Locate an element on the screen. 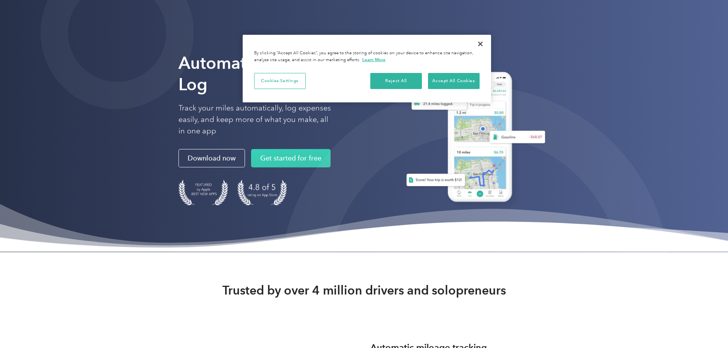  p: Track your miles automatically, log expenses easily, and keep more of what you make, all in one app is located at coordinates (255, 120).